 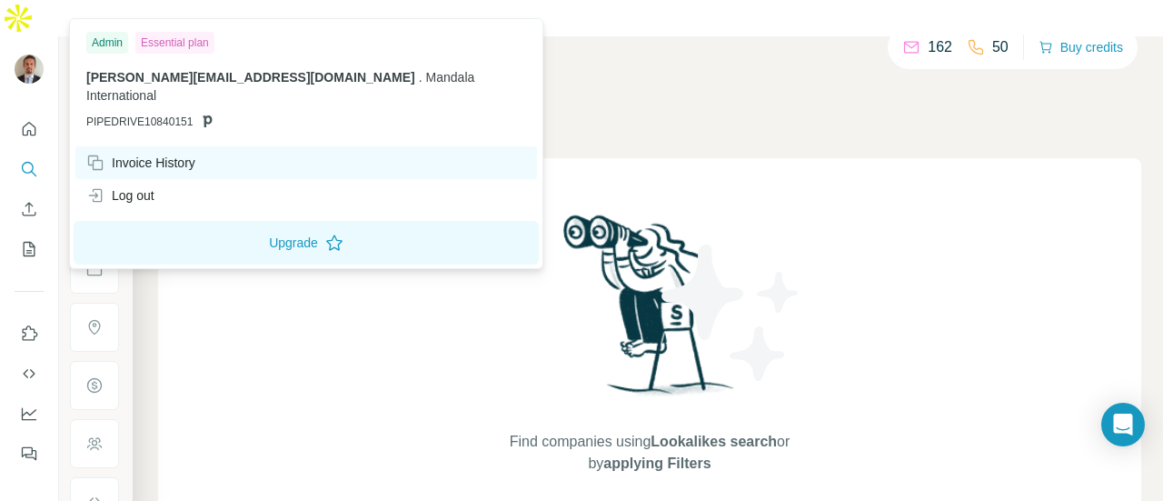 What do you see at coordinates (29, 169) in the screenshot?
I see `button: Search` at bounding box center [29, 169].